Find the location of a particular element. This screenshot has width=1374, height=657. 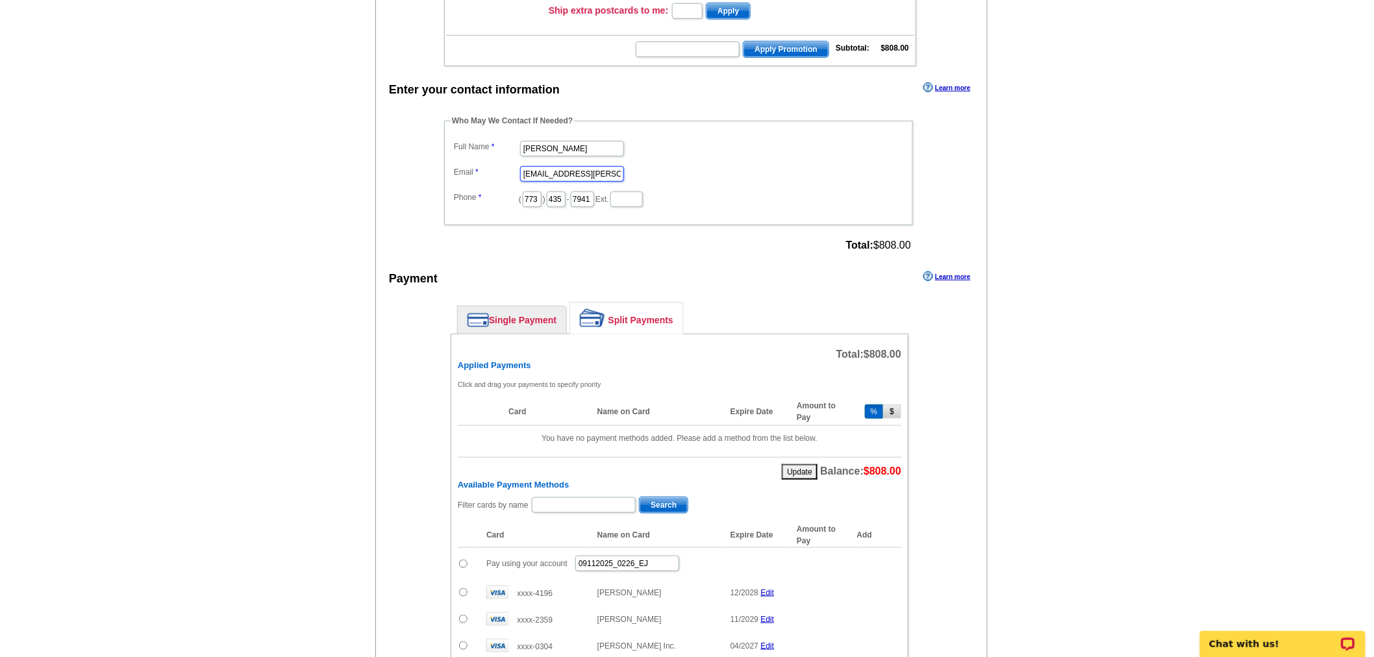

label: Phone is located at coordinates (486, 197).